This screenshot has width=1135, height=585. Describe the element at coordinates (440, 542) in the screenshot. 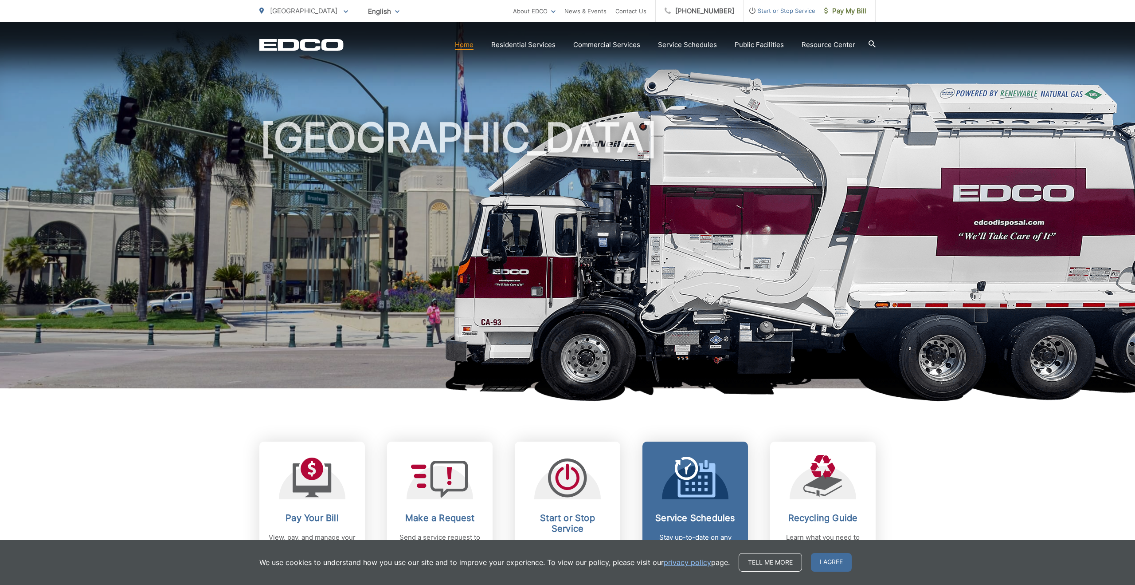

I see `p: Send a service request to EDCO.` at that location.